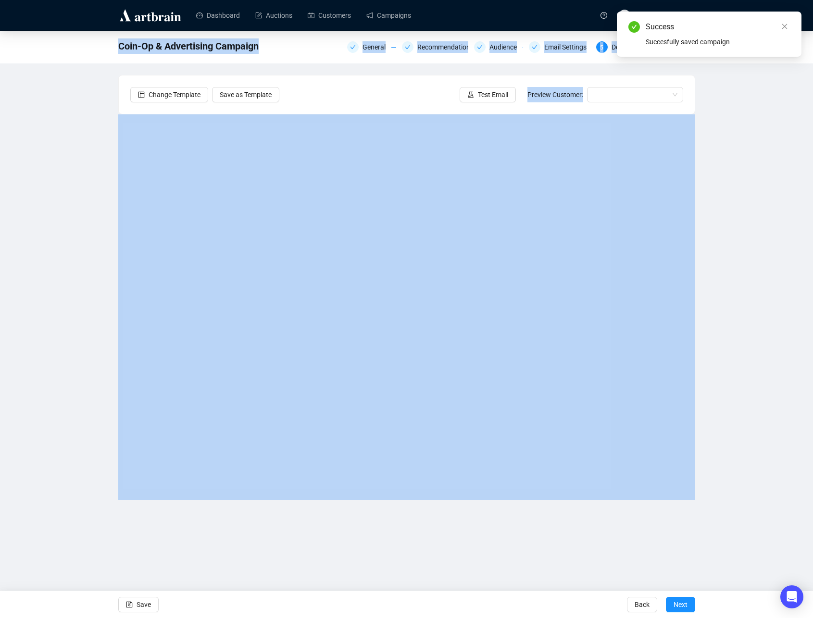  Describe the element at coordinates (493, 95) in the screenshot. I see `span: Test Email` at that location.